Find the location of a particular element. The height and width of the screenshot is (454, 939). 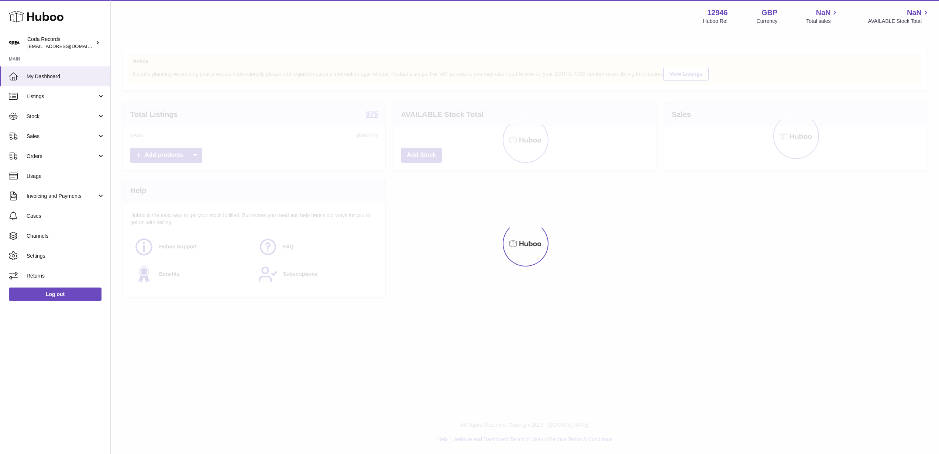

span: Orders is located at coordinates (62, 156).